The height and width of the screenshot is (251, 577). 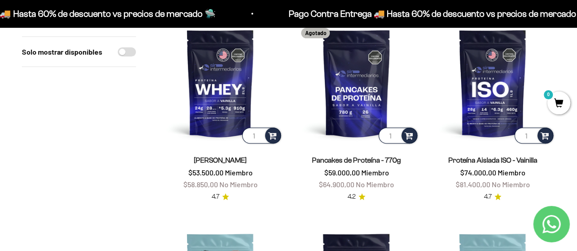 What do you see at coordinates (472, 184) in the screenshot?
I see `span: $81.400,00` at bounding box center [472, 184].